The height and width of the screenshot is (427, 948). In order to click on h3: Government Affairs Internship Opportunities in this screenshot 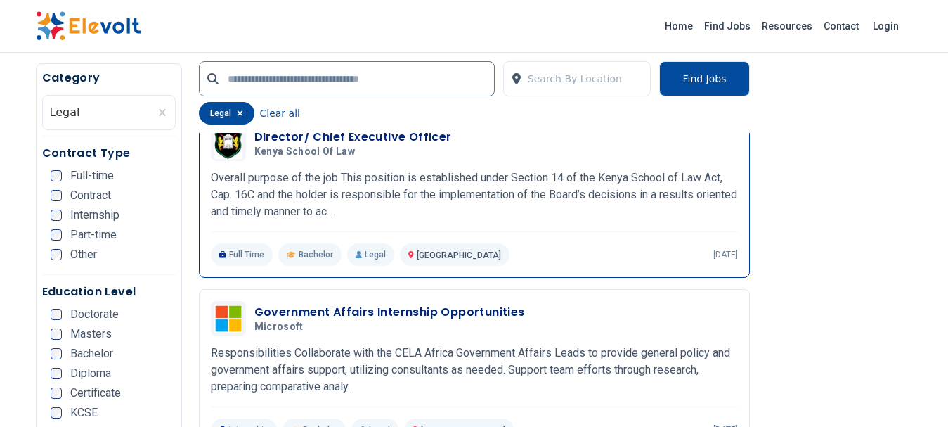, I will do `click(390, 312)`.